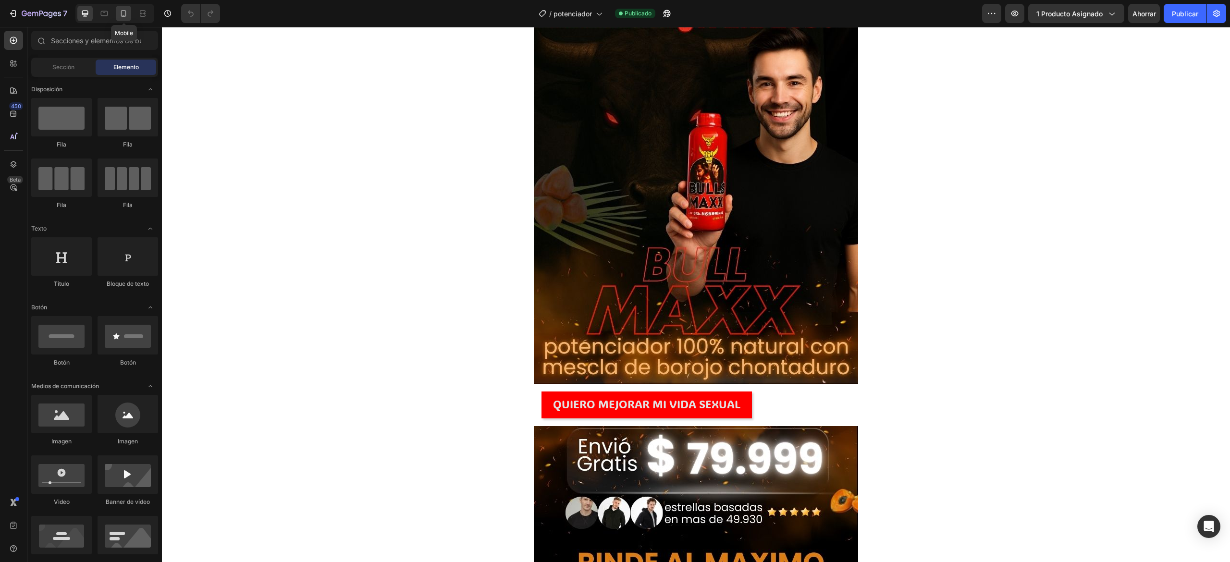 The image size is (1230, 562). Describe the element at coordinates (128, 502) in the screenshot. I see `font: Banner de vídeo` at that location.